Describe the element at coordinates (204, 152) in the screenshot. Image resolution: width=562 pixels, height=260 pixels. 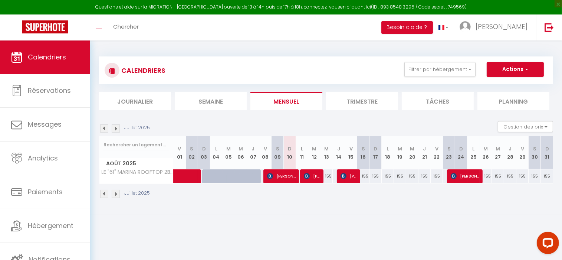
I see `th: 03` at that location.